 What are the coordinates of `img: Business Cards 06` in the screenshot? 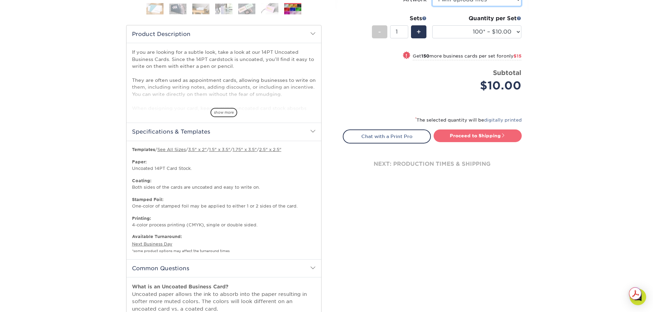 It's located at (270, 9).